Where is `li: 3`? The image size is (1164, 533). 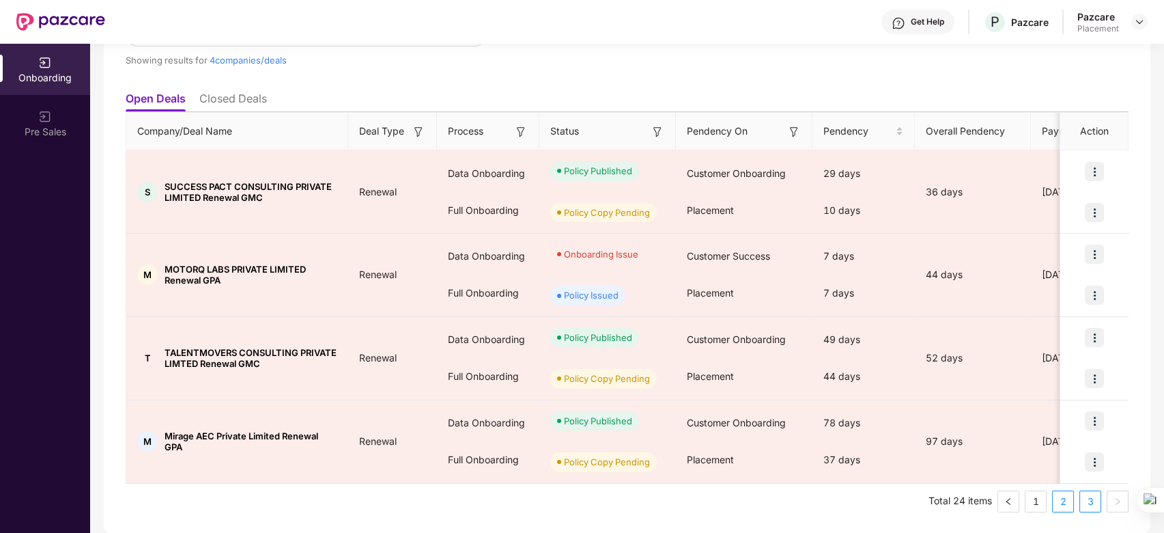 li: 3 is located at coordinates (1091, 501).